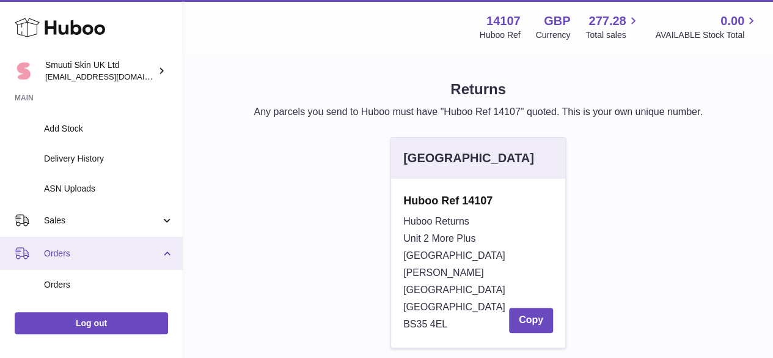 The width and height of the screenshot is (773, 358). I want to click on a: 277.28 Total sales, so click(613, 27).